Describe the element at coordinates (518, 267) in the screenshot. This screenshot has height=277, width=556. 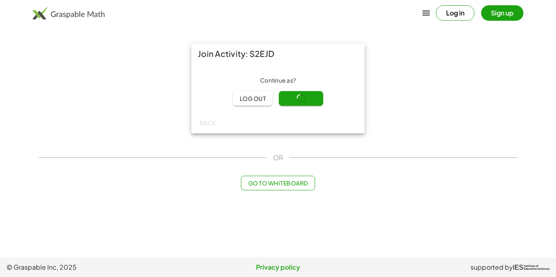
I see `span: IES` at that location.